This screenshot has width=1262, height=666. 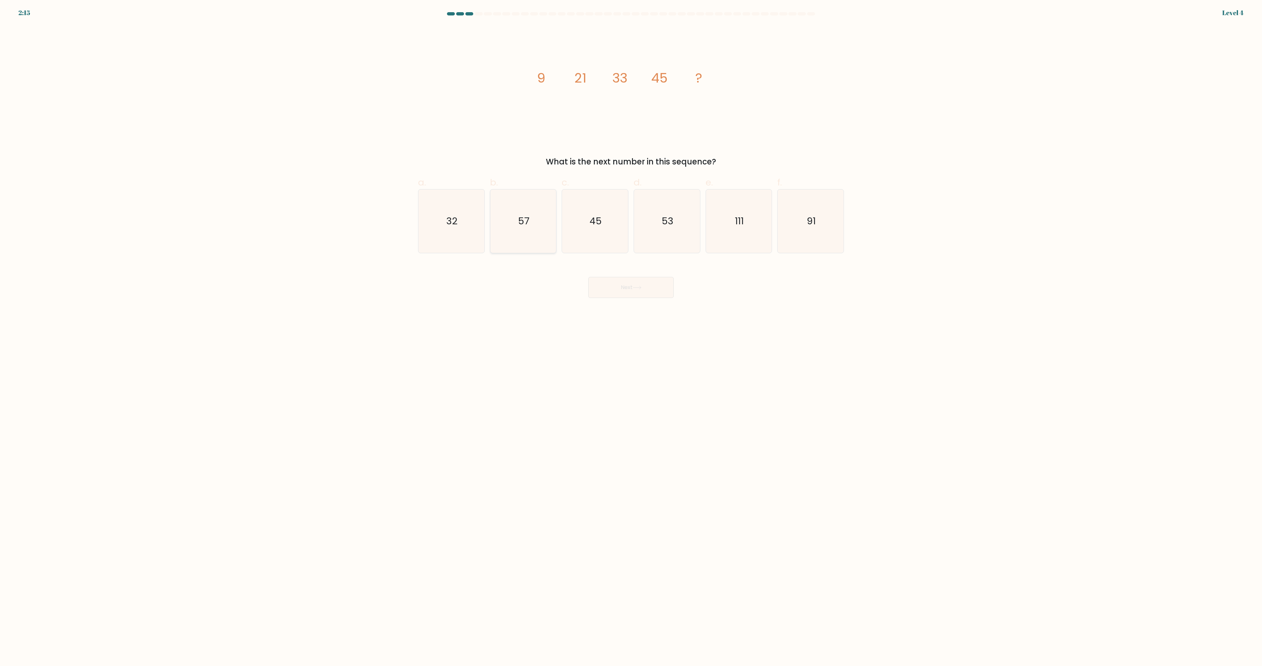 What do you see at coordinates (494, 182) in the screenshot?
I see `span: b.` at bounding box center [494, 182].